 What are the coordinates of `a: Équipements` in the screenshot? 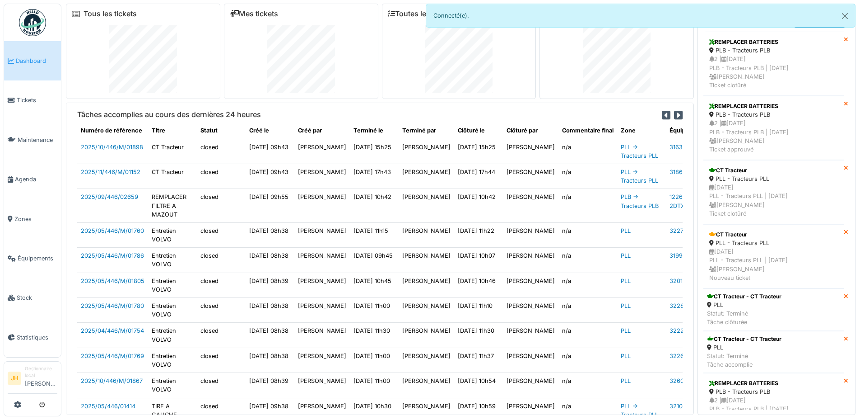 It's located at (33, 258).